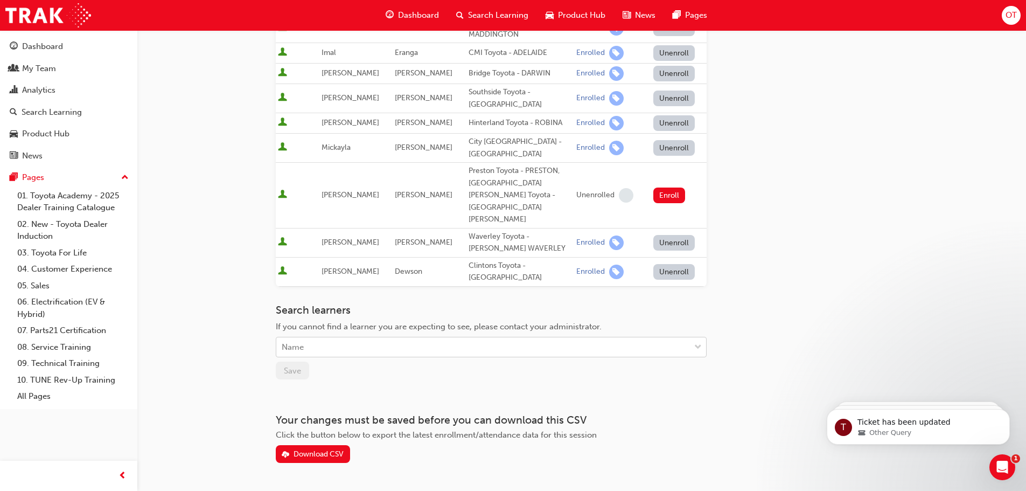  Describe the element at coordinates (48, 15) in the screenshot. I see `a: Trak` at that location.